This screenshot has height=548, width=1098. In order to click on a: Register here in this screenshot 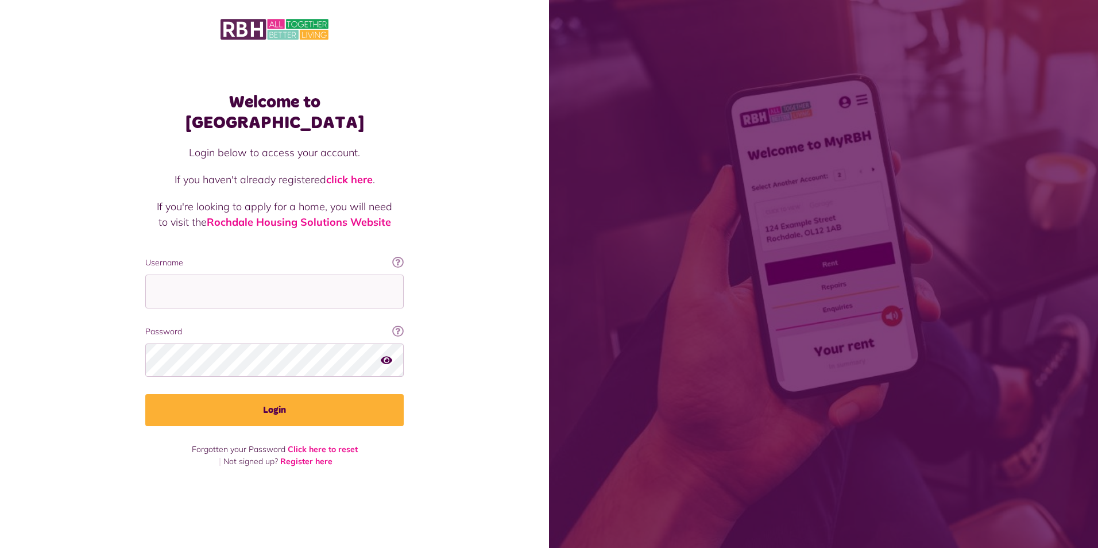, I will do `click(306, 461)`.